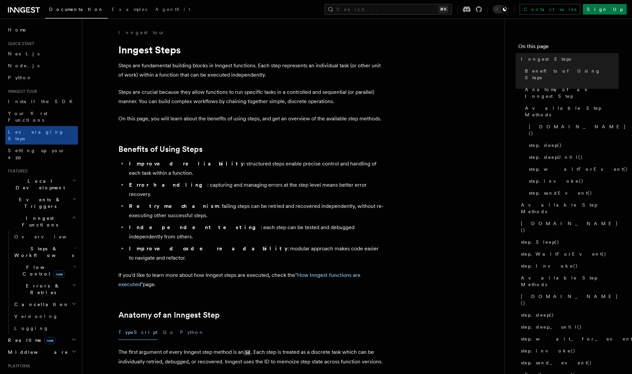  Describe the element at coordinates (42, 271) in the screenshot. I see `span: Flow Control` at that location.